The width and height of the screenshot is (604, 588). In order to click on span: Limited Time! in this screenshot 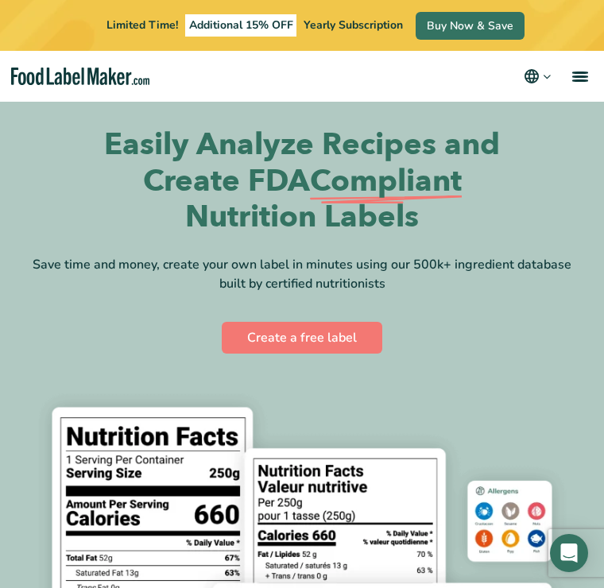, I will do `click(142, 25)`.